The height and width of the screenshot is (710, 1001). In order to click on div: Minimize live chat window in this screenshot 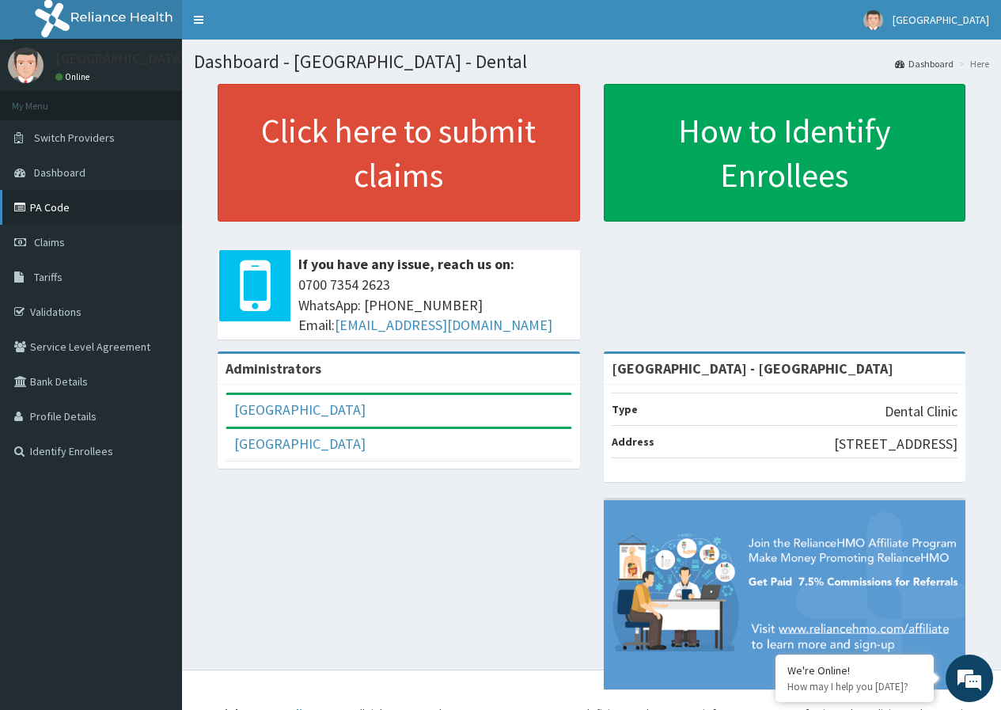, I will do `click(278, 27)`.